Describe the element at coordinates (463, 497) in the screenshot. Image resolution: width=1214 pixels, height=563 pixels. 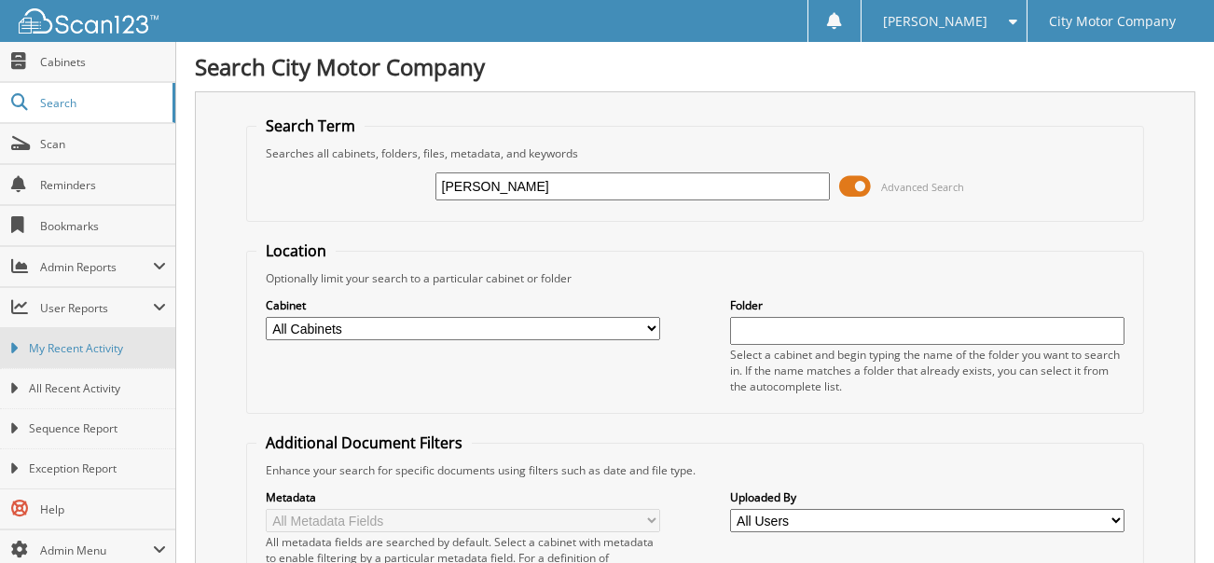
I see `label: Metadata` at that location.